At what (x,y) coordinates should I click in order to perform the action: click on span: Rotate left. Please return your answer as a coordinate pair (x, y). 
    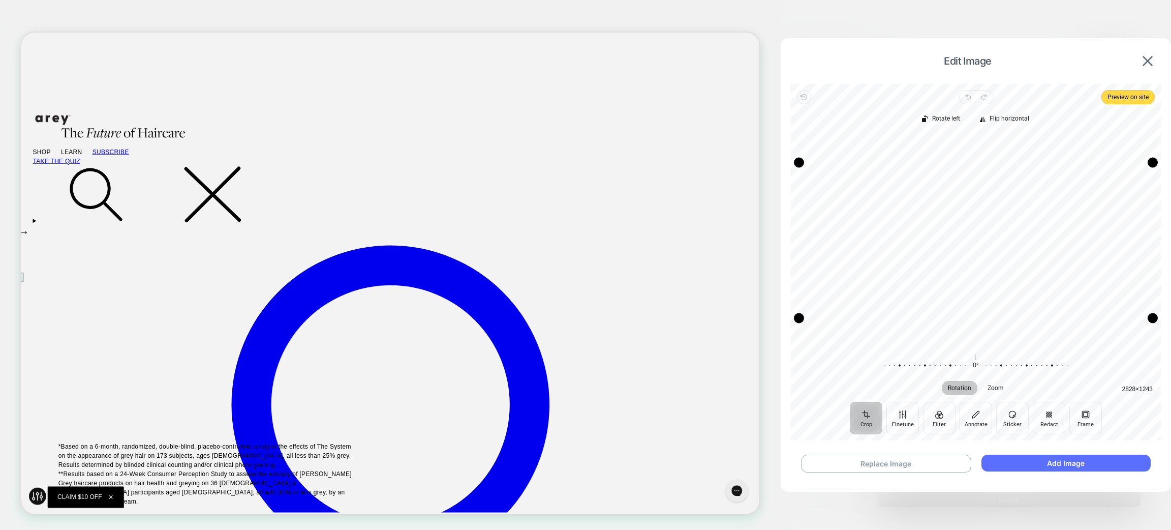
    Looking at the image, I should click on (946, 118).